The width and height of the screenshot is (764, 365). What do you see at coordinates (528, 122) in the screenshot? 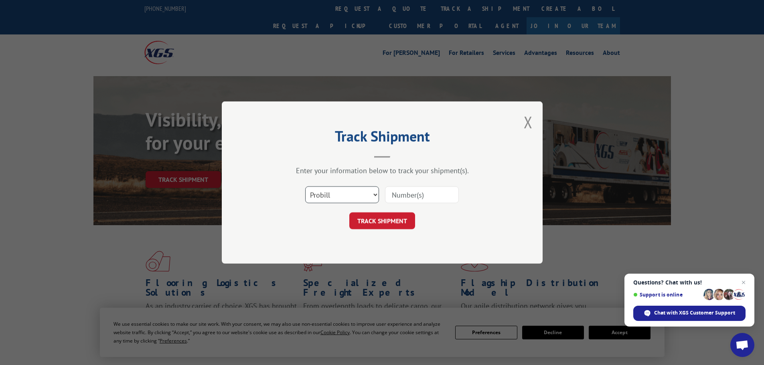
I see `button: Close modal` at bounding box center [528, 122].